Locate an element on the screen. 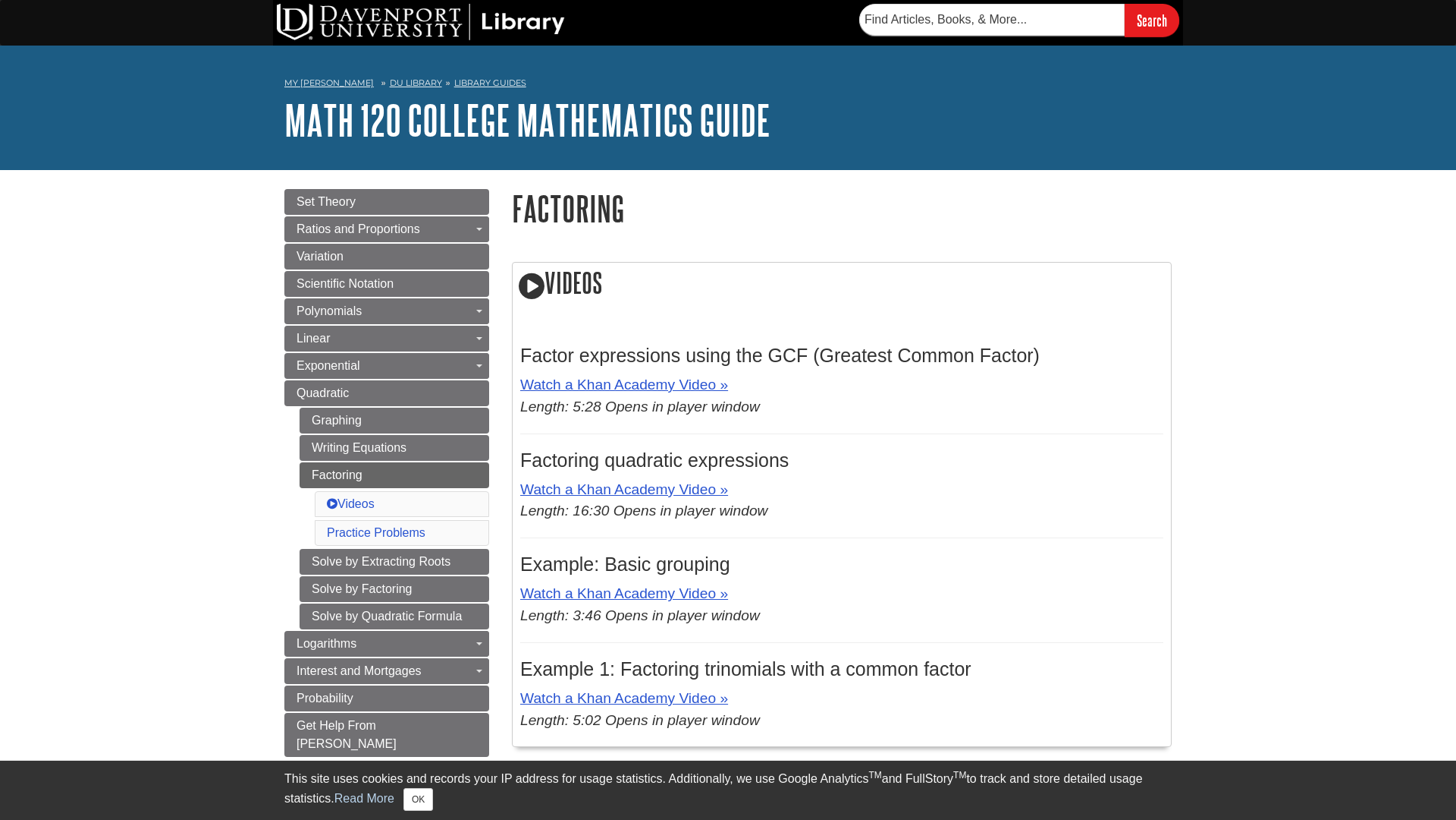  a: Videos is located at coordinates (351, 504).